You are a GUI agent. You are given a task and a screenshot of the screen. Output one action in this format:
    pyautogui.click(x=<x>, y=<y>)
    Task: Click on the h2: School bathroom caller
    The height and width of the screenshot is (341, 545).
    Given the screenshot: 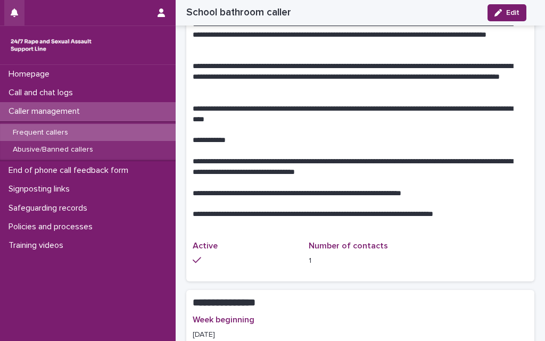 What is the action you would take?
    pyautogui.click(x=238, y=12)
    